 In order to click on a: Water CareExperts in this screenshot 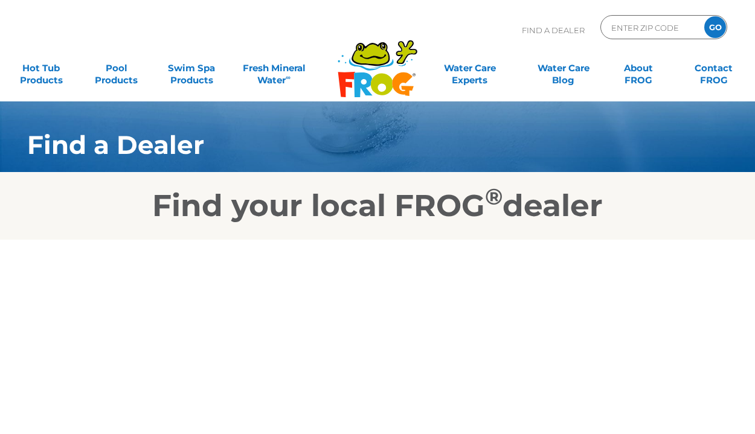, I will do `click(469, 68)`.